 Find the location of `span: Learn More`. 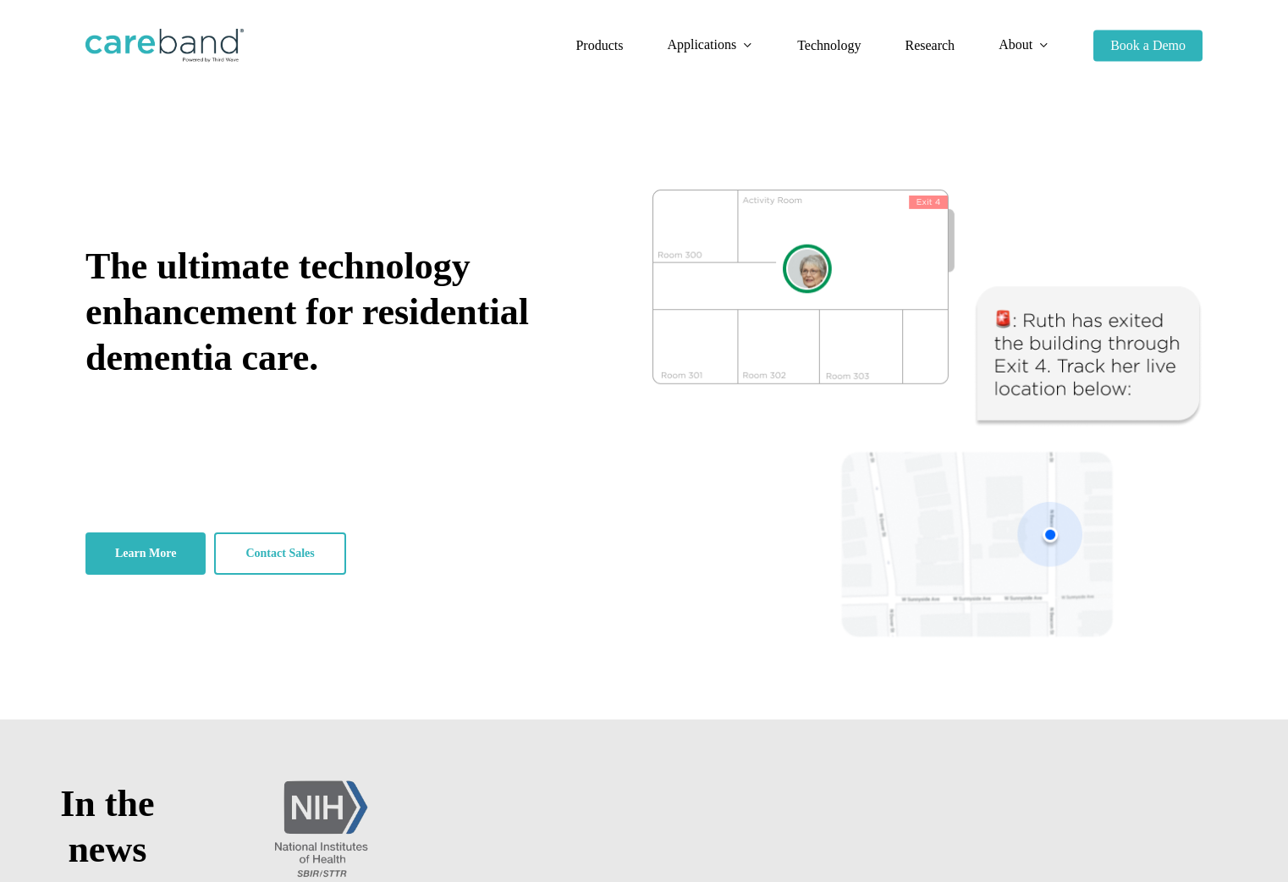

span: Learn More is located at coordinates (146, 554).